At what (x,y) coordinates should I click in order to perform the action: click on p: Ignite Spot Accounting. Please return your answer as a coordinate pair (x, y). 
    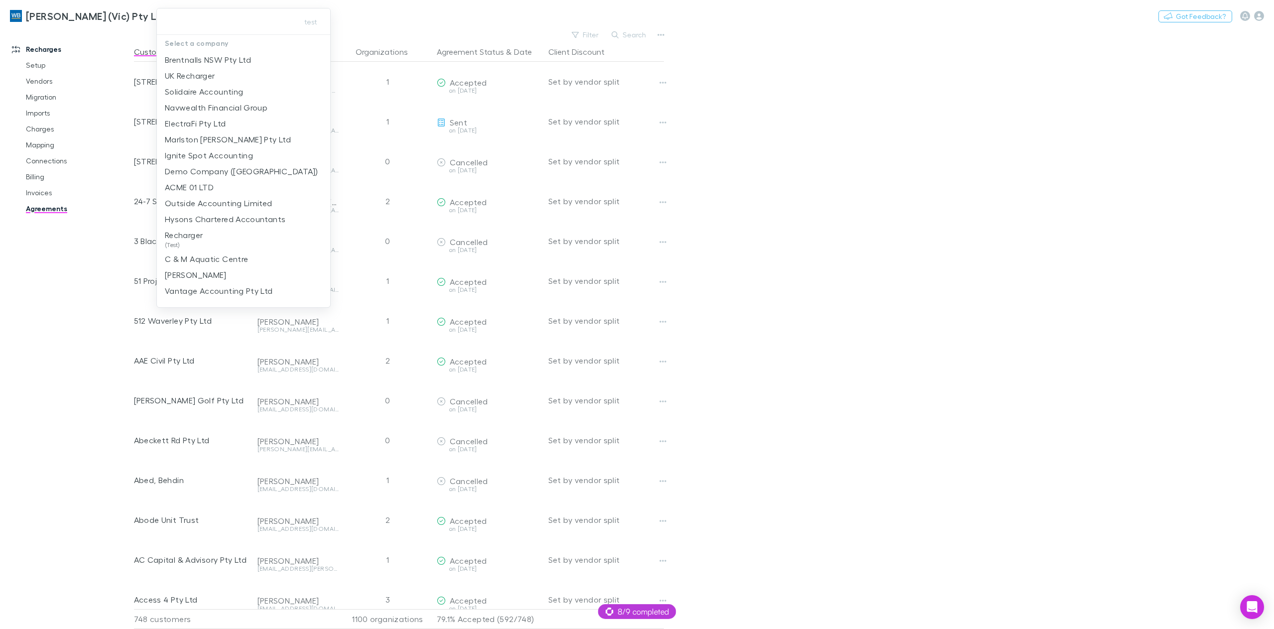
    Looking at the image, I should click on (209, 155).